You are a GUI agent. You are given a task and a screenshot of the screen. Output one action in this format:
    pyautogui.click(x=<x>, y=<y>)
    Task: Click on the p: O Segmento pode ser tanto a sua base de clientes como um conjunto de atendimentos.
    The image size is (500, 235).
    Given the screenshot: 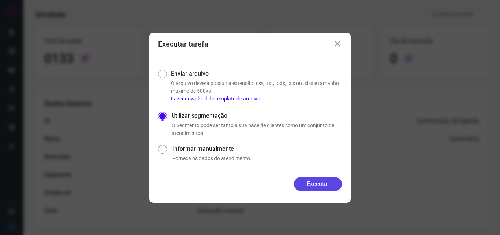 What is the action you would take?
    pyautogui.click(x=257, y=129)
    